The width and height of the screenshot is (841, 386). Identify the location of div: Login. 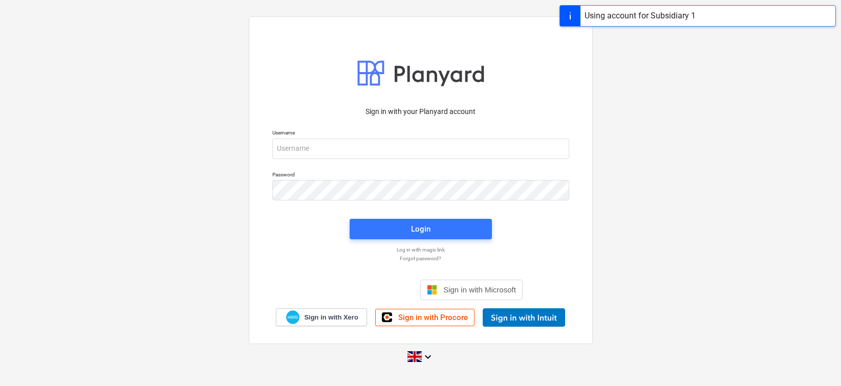
(421, 229).